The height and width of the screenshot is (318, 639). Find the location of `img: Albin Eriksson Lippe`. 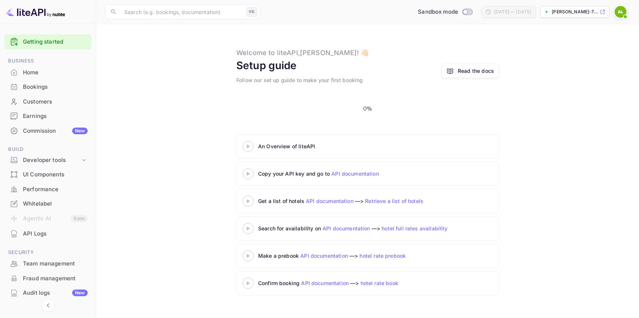

img: Albin Eriksson Lippe is located at coordinates (621, 12).